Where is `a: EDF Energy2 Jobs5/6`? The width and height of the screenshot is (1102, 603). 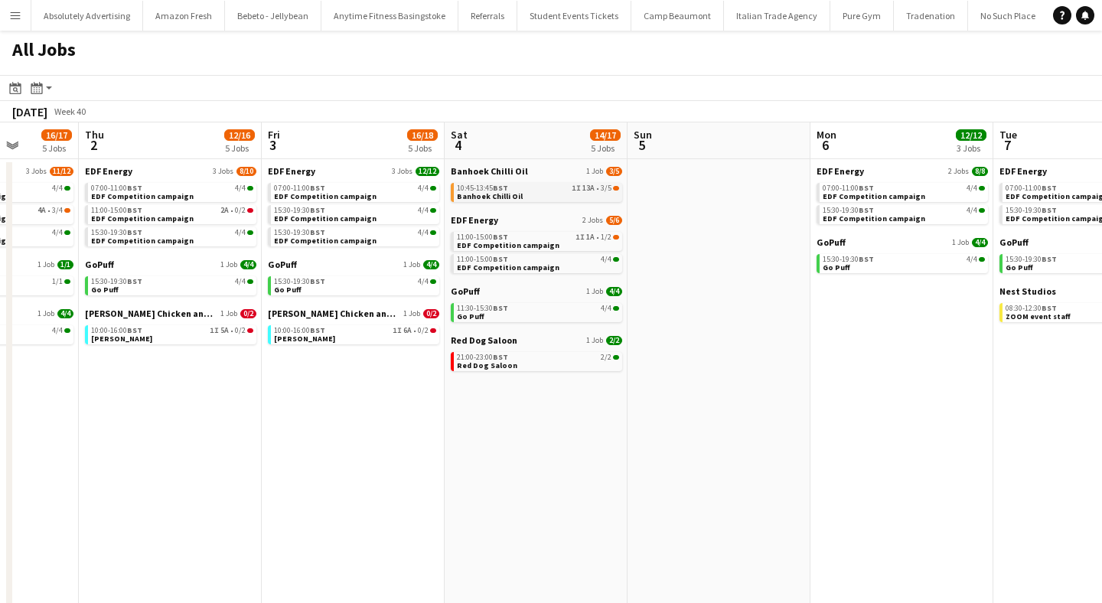 a: EDF Energy2 Jobs5/6 is located at coordinates (537, 220).